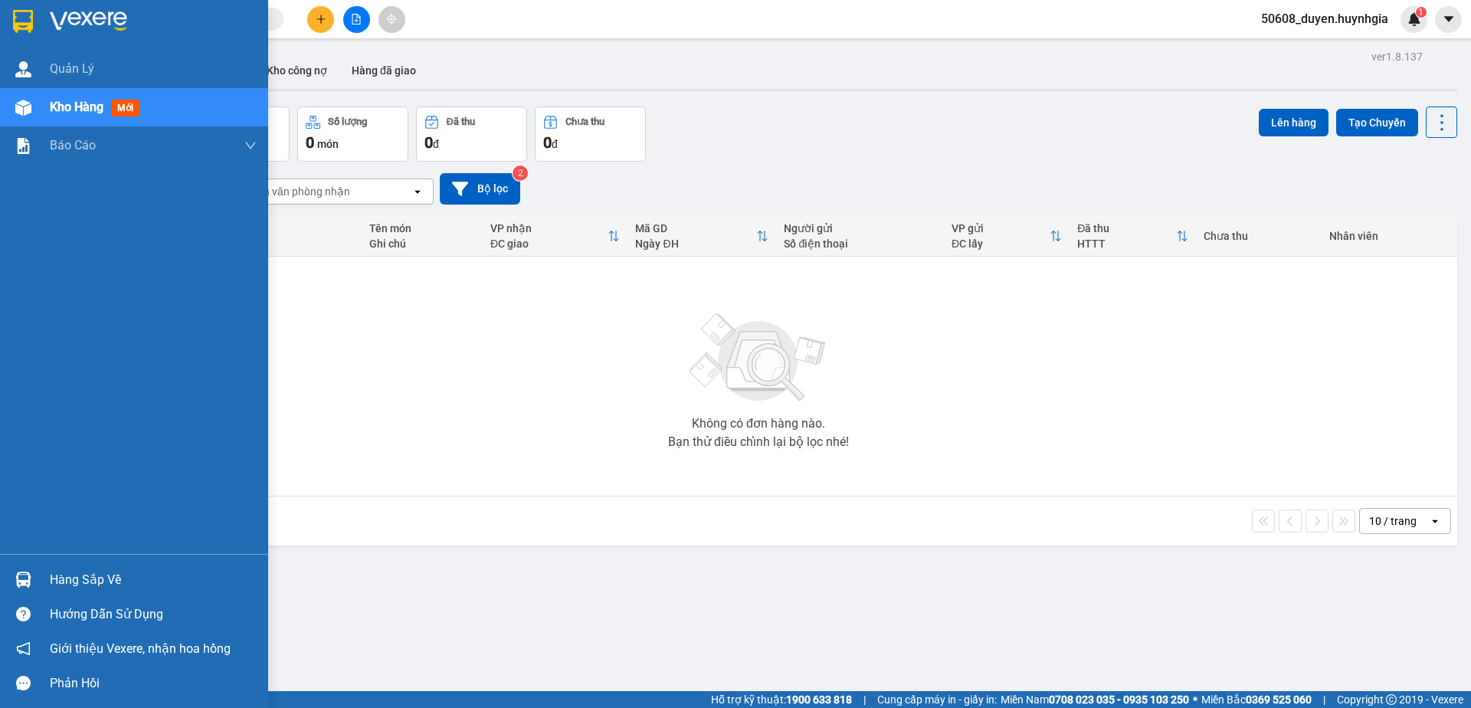  I want to click on span: Quản Lý, so click(72, 68).